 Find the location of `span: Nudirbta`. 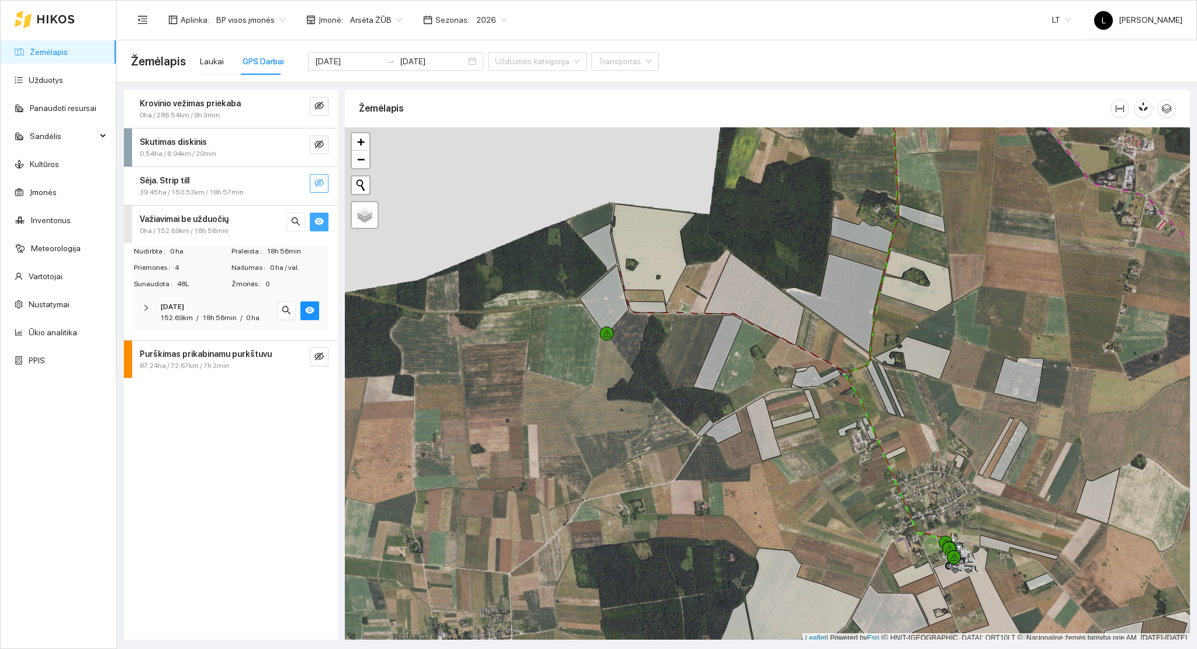

span: Nudirbta is located at coordinates (152, 251).